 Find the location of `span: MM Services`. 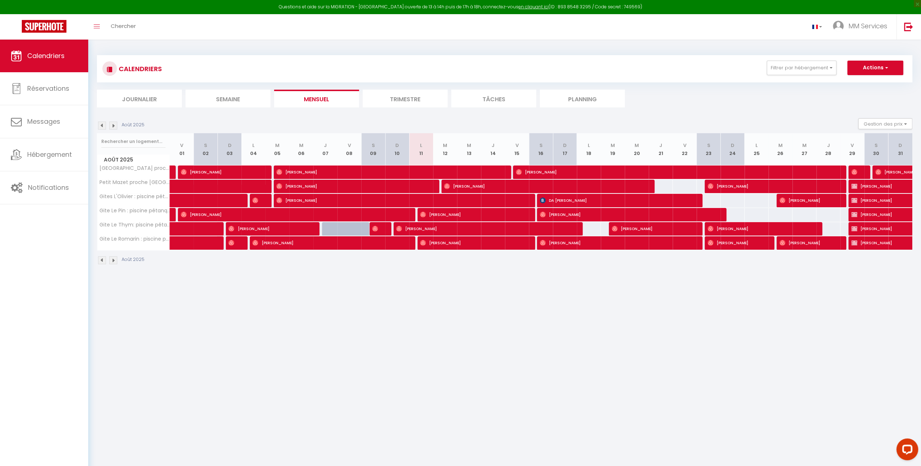

span: MM Services is located at coordinates (867, 26).